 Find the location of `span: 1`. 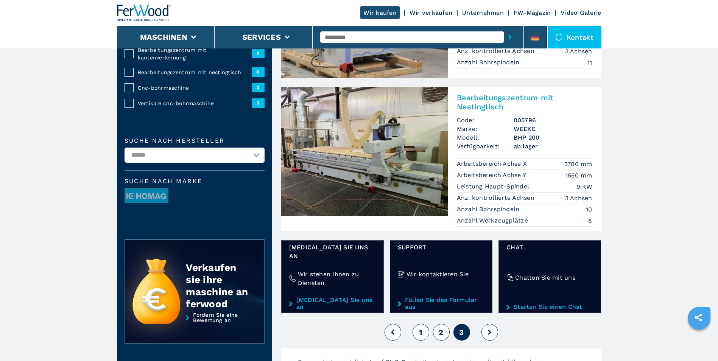

span: 1 is located at coordinates (420, 332).